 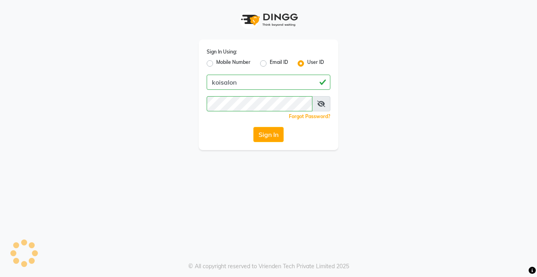 I want to click on label: User ID, so click(x=316, y=63).